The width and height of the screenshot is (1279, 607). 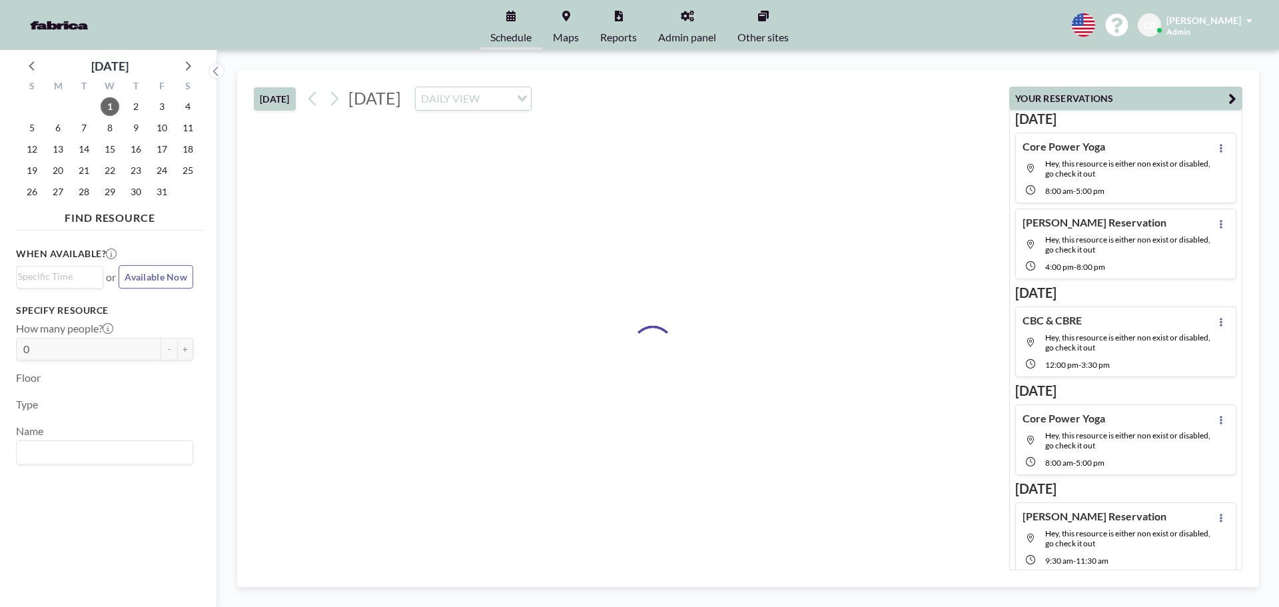 I want to click on span: Tuesday, October 7, 2025, so click(x=84, y=128).